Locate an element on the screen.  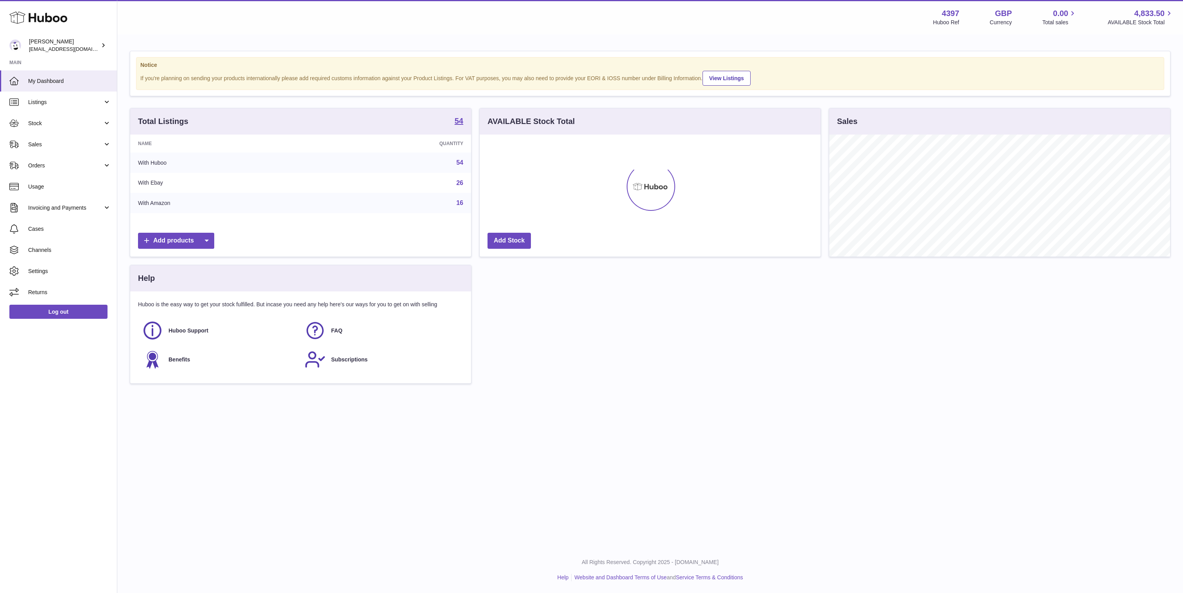
span: Usage is located at coordinates (70, 186).